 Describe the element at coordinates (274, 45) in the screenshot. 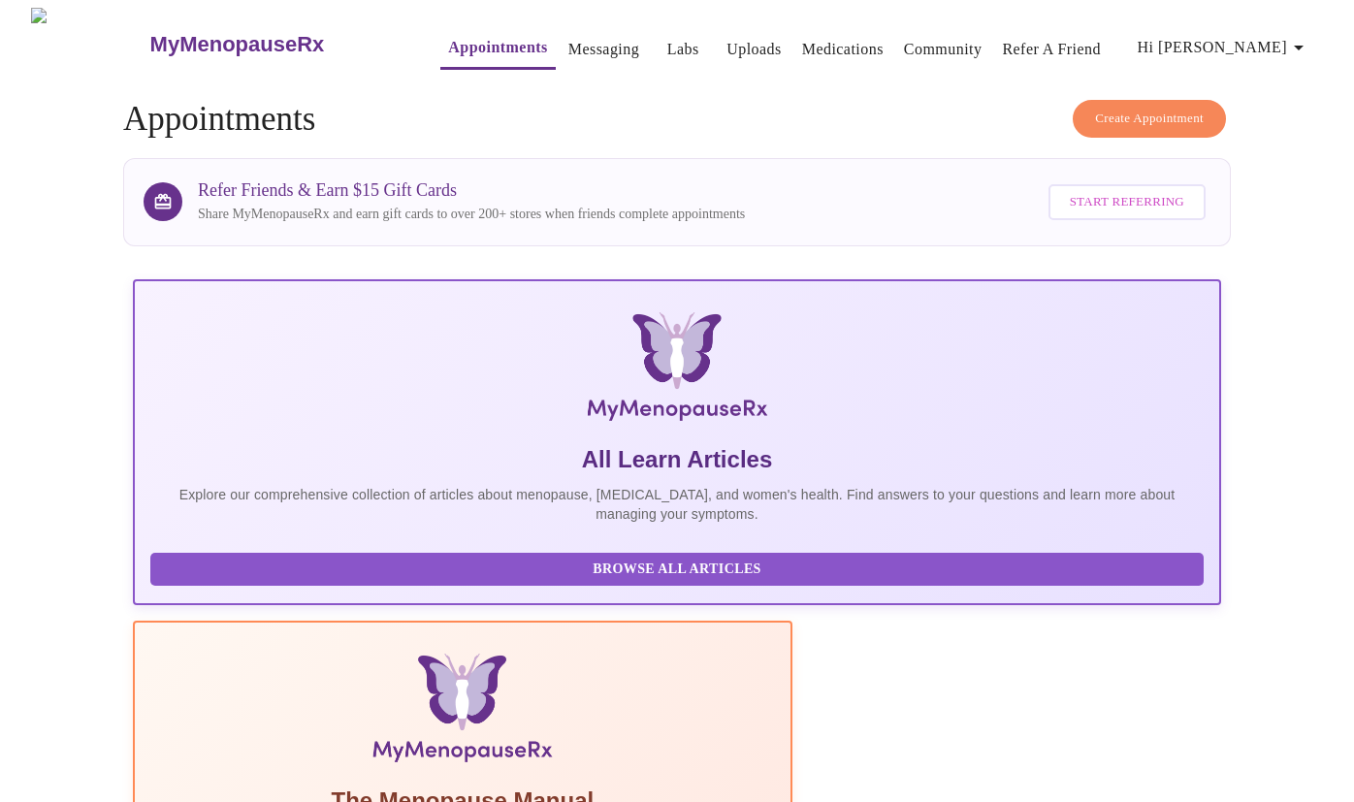

I see `a: MyMenopauseRx` at that location.